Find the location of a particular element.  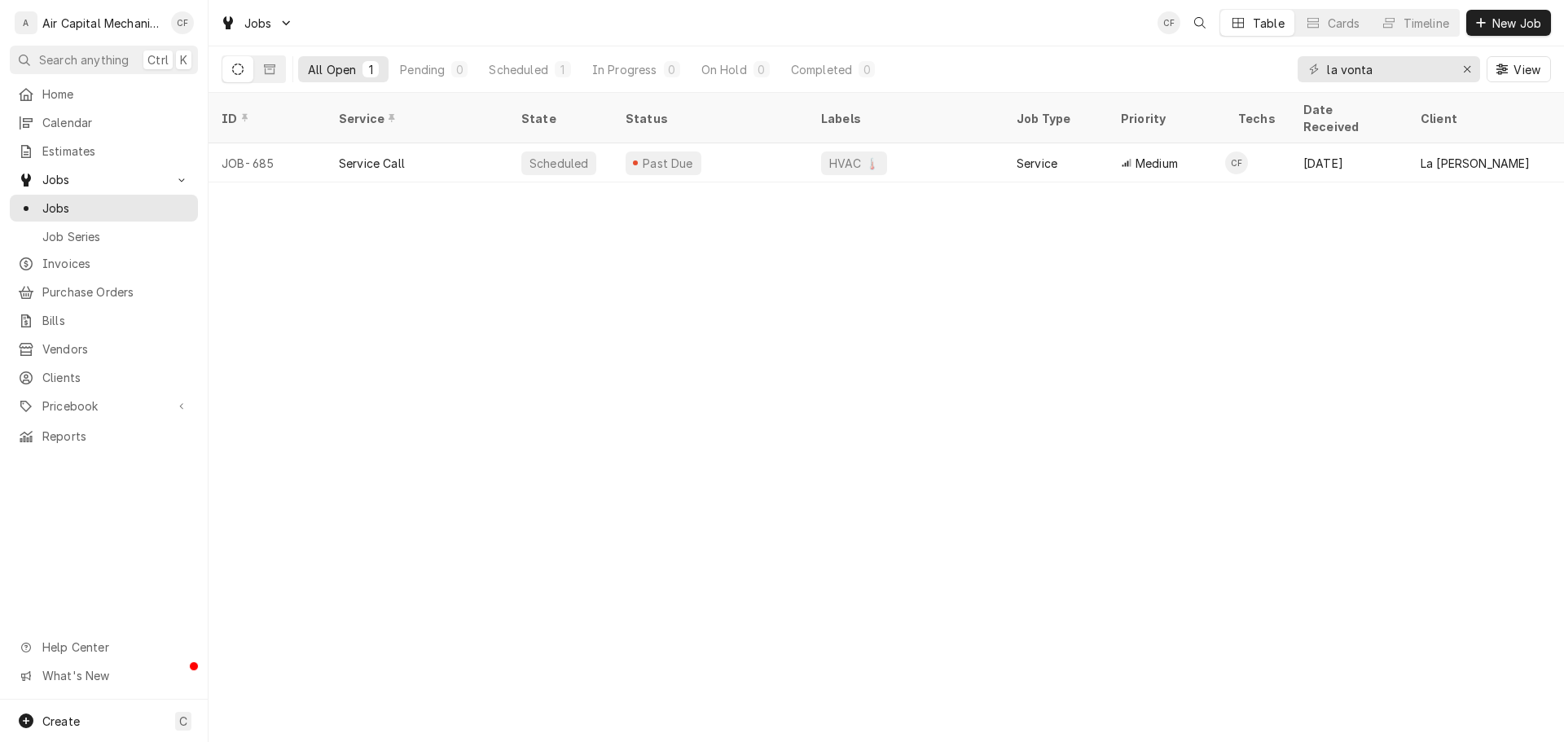

a: Clients is located at coordinates (103, 377).